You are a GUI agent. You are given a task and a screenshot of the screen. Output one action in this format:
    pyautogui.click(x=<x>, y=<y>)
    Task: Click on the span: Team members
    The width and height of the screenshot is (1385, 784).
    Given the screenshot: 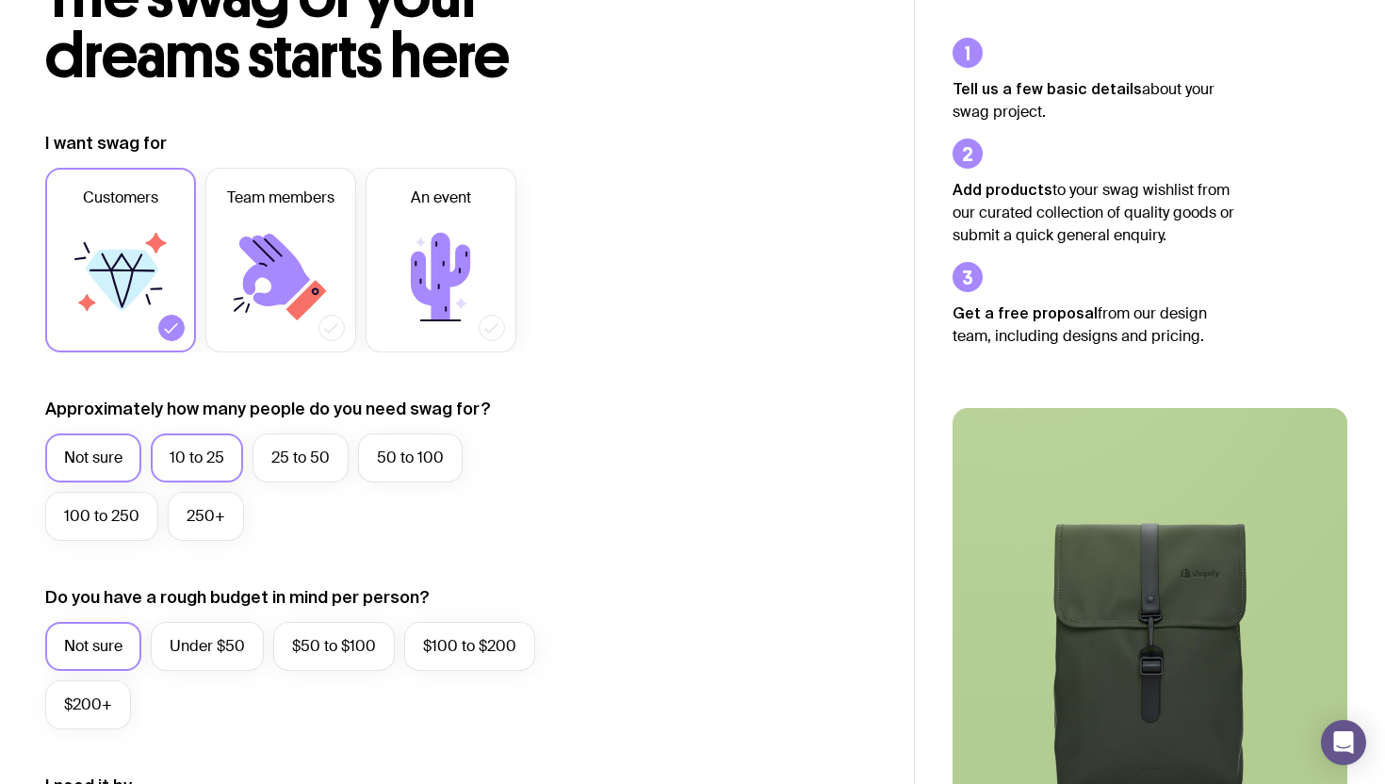 What is the action you would take?
    pyautogui.click(x=281, y=198)
    